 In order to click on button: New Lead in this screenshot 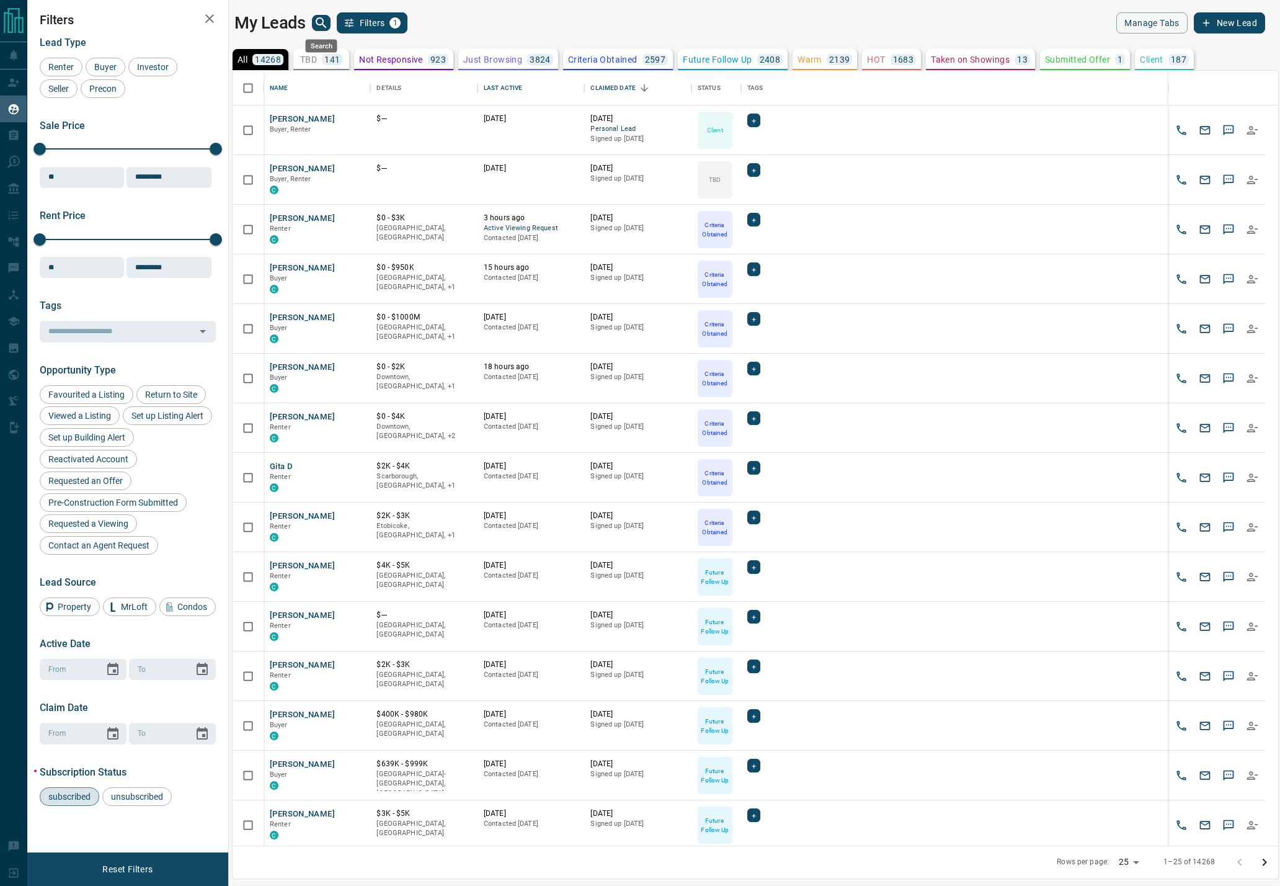, I will do `click(1229, 23)`.